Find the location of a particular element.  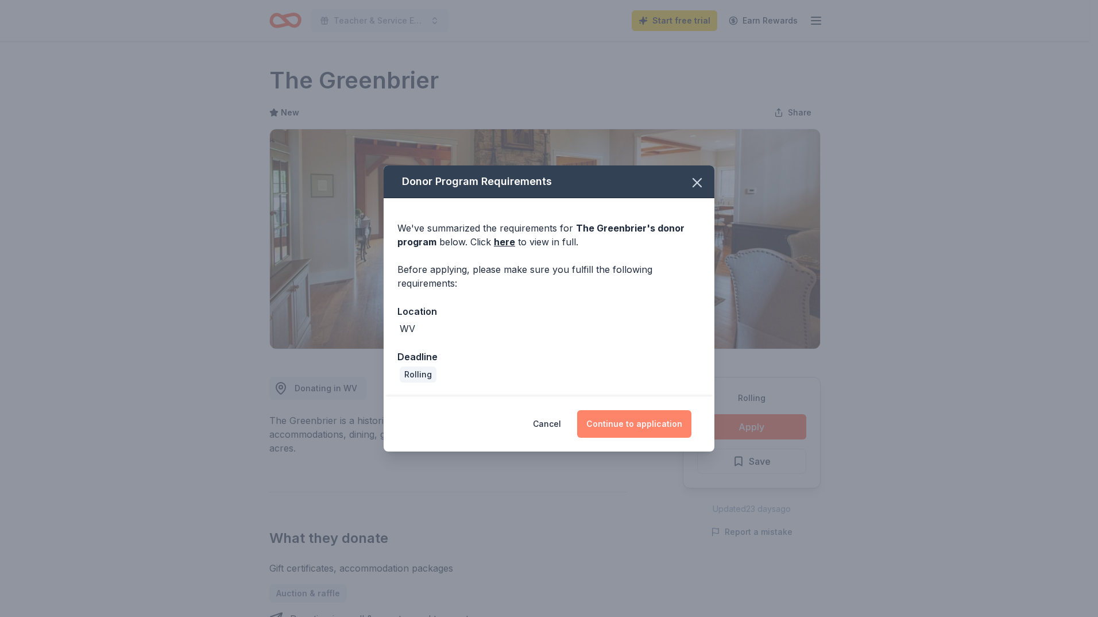

div: Location is located at coordinates (549, 311).